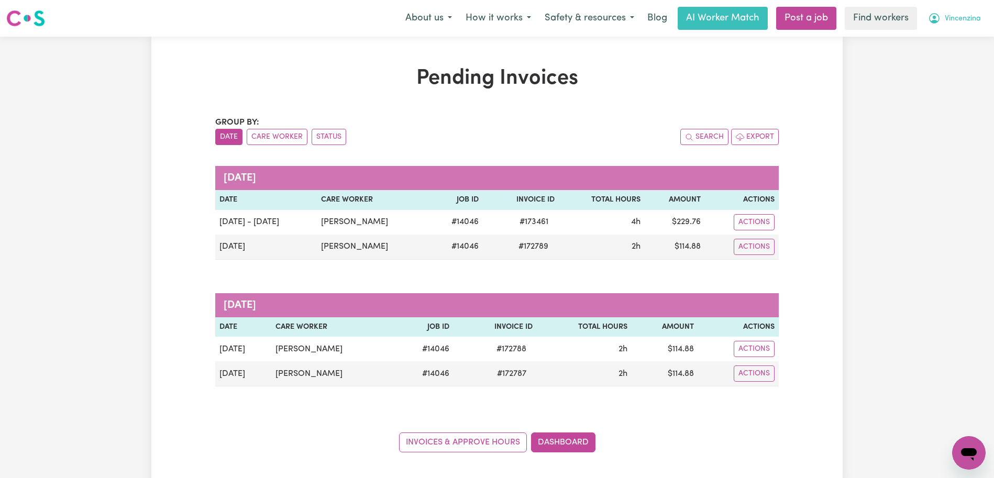 The width and height of the screenshot is (994, 478). What do you see at coordinates (954, 18) in the screenshot?
I see `button: My Account` at bounding box center [954, 18].